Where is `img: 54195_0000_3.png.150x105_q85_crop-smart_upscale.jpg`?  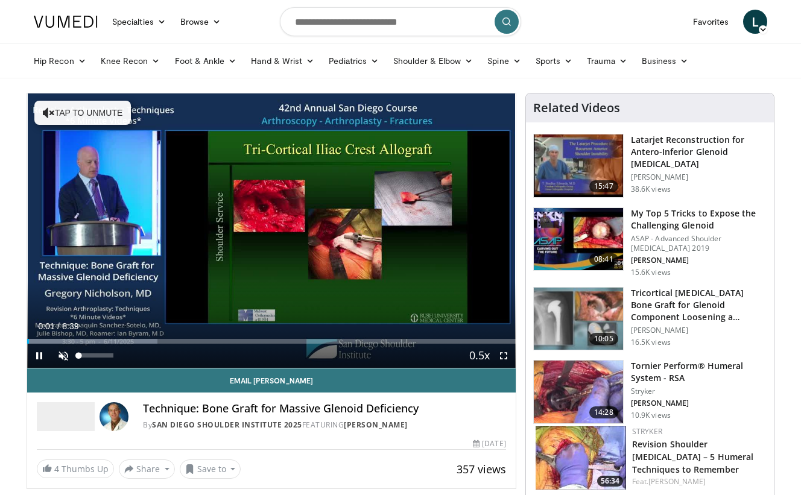 img: 54195_0000_3.png.150x105_q85_crop-smart_upscale.jpg is located at coordinates (578, 319).